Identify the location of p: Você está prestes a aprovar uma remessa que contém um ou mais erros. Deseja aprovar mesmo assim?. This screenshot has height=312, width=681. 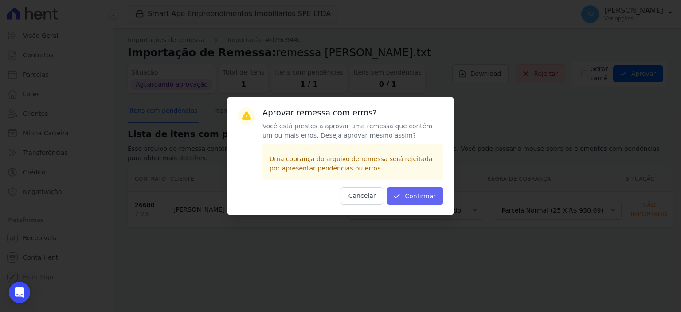
(353, 131).